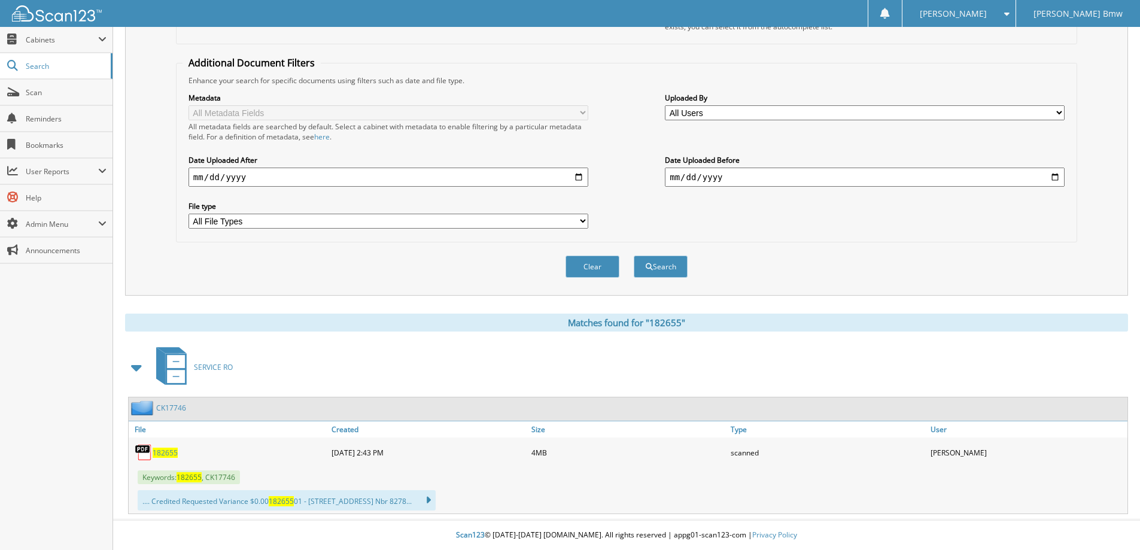 Image resolution: width=1140 pixels, height=550 pixels. I want to click on legend: Additional Document Filters, so click(251, 63).